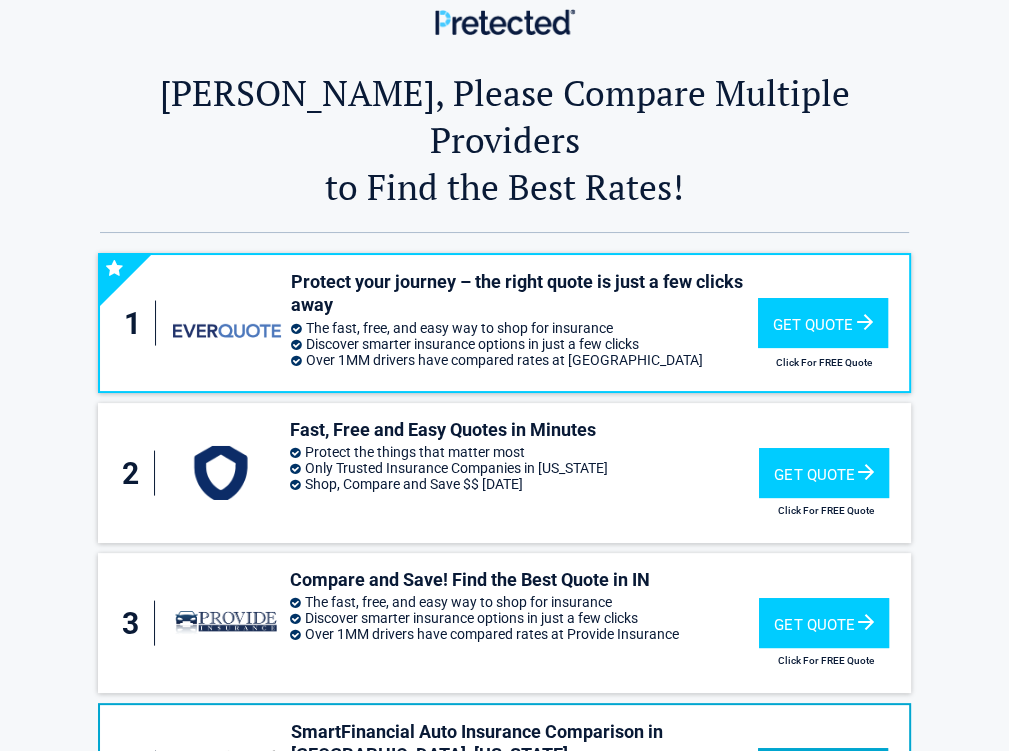 This screenshot has height=751, width=1009. What do you see at coordinates (227, 331) in the screenshot?
I see `img: everquote's logo` at bounding box center [227, 331].